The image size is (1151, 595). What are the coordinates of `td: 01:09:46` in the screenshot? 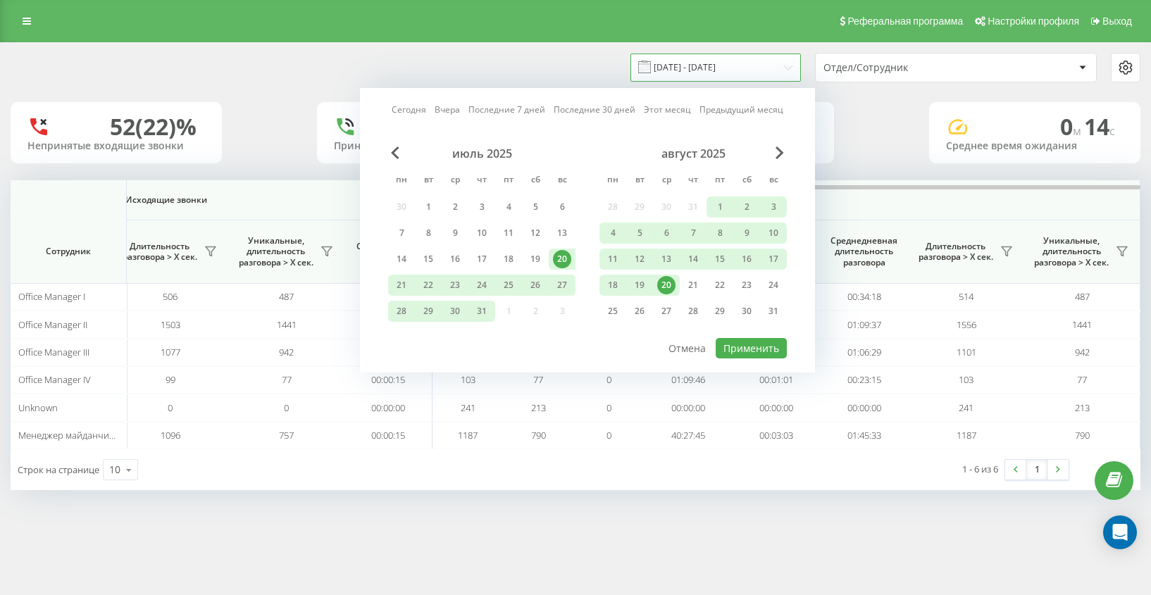 It's located at (688, 380).